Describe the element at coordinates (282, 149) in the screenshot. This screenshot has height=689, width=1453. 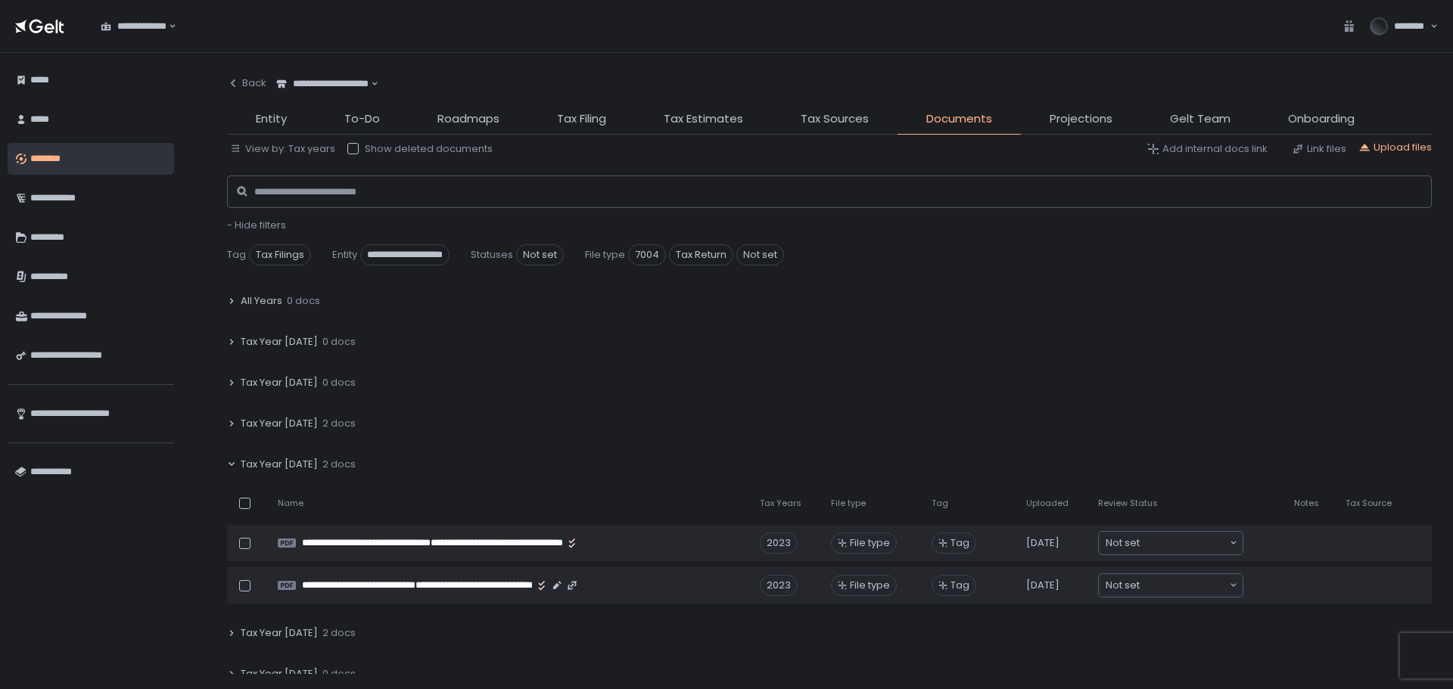
I see `button: View by: Tax years` at that location.